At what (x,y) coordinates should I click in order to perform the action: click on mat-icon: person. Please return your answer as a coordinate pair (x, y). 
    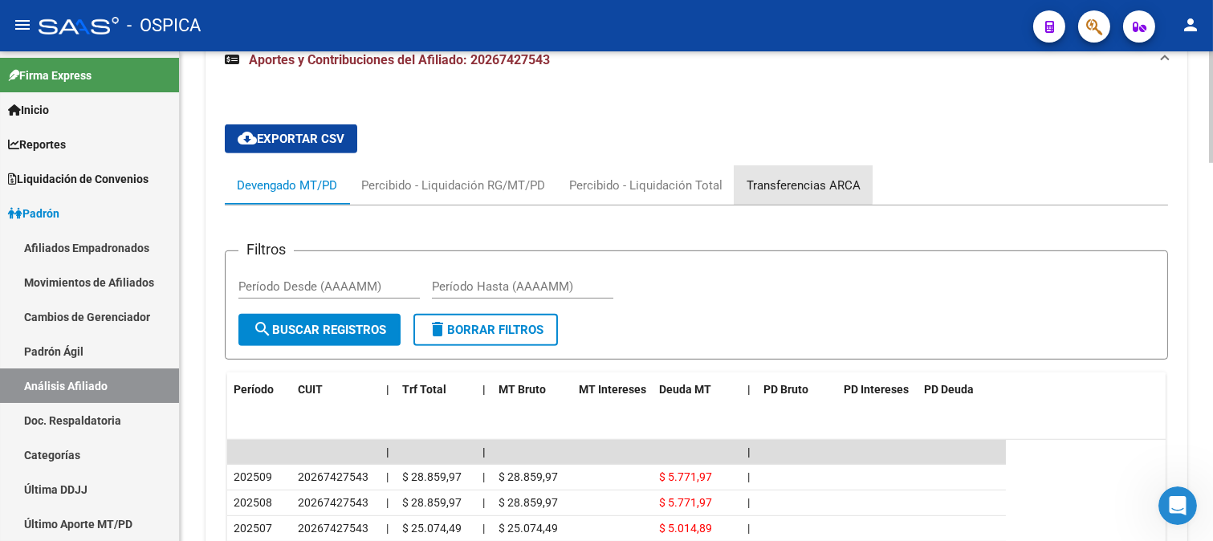
    Looking at the image, I should click on (1190, 25).